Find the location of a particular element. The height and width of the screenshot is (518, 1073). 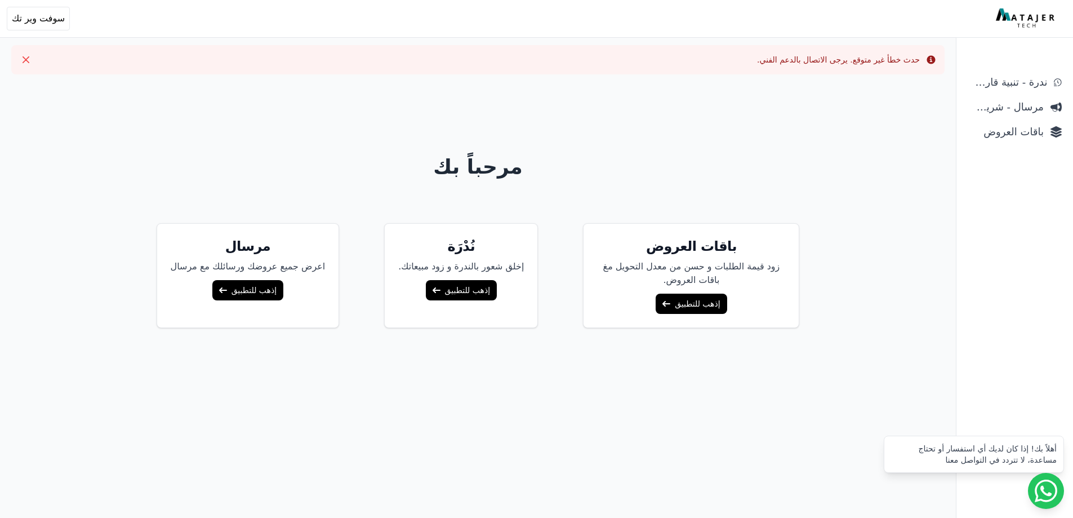

p: إخلق شعور بالندرة و زود مبيعاتك. is located at coordinates (461, 266).